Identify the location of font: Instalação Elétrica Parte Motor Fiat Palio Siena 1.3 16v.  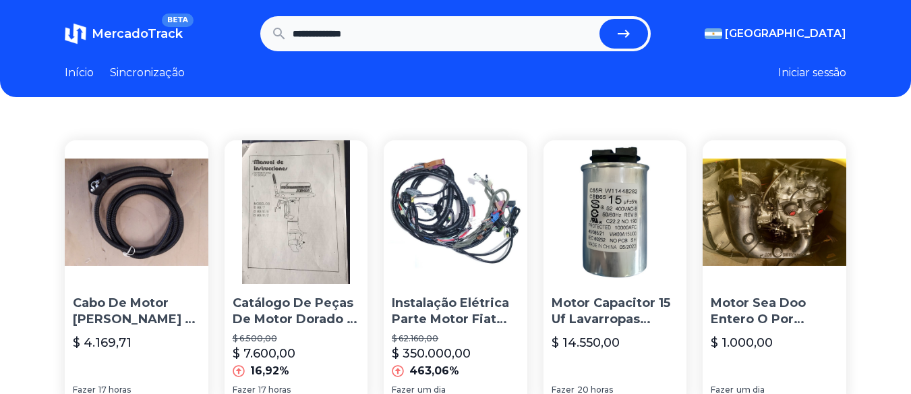
(450, 319).